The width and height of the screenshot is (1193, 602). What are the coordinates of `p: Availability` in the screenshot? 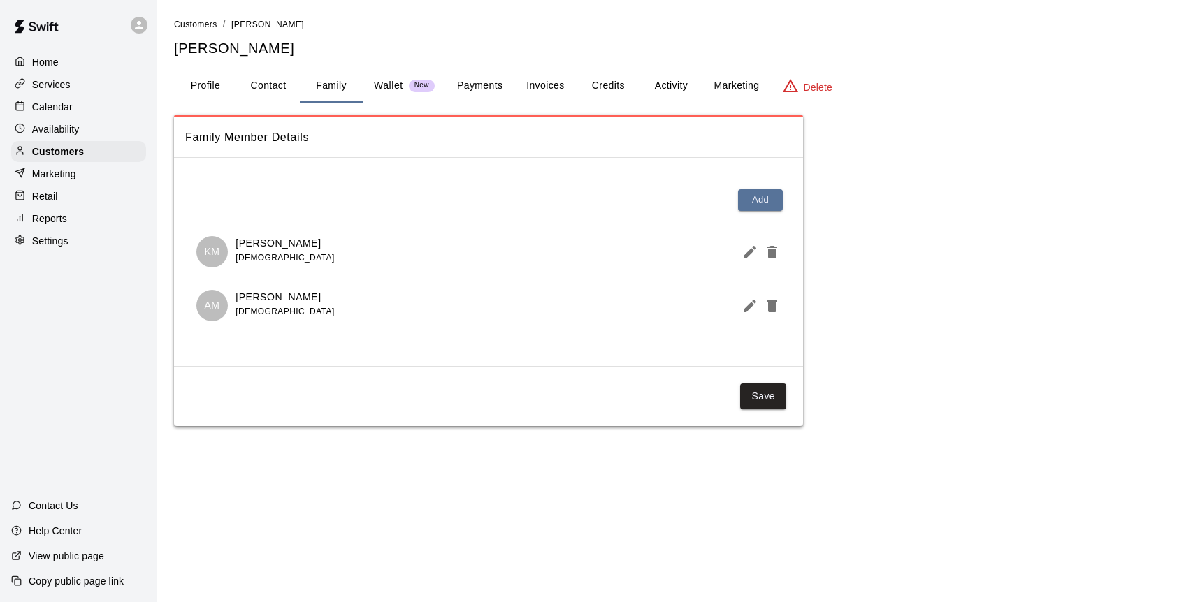 It's located at (56, 129).